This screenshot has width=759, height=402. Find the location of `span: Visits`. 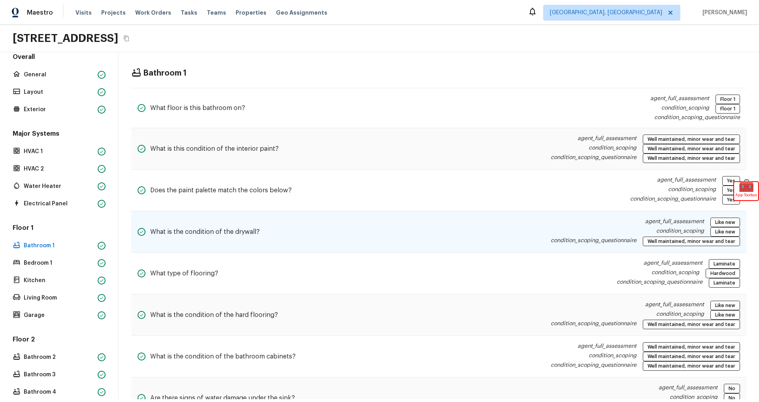

span: Visits is located at coordinates (83, 13).